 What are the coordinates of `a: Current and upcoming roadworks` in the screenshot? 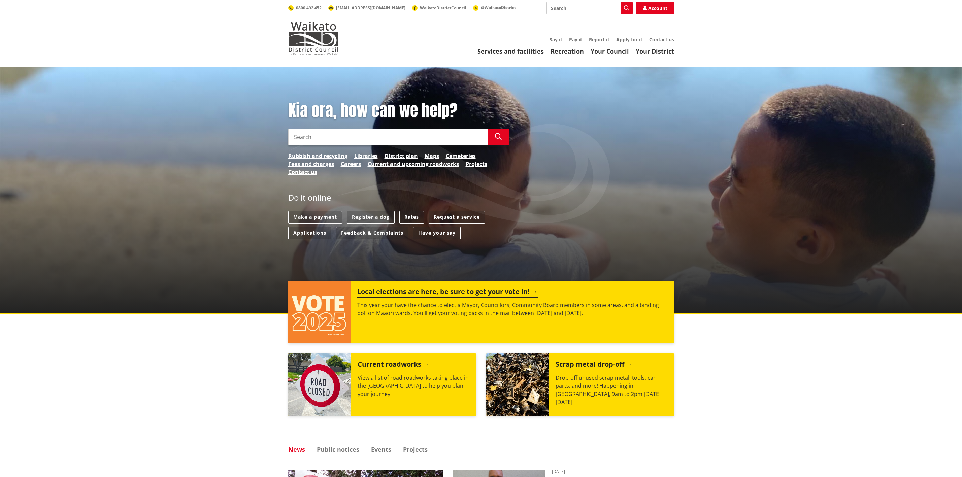 It's located at (413, 164).